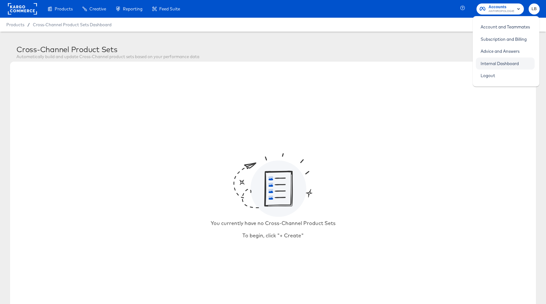 Image resolution: width=546 pixels, height=304 pixels. I want to click on a: Subscription and Billing, so click(504, 39).